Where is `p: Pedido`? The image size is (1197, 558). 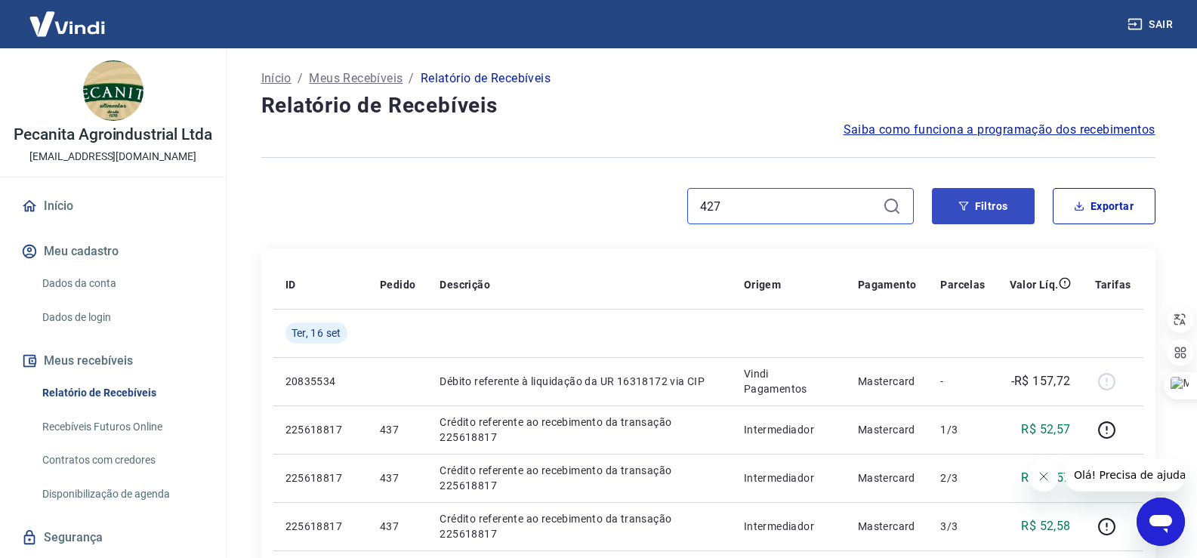
p: Pedido is located at coordinates (397, 285).